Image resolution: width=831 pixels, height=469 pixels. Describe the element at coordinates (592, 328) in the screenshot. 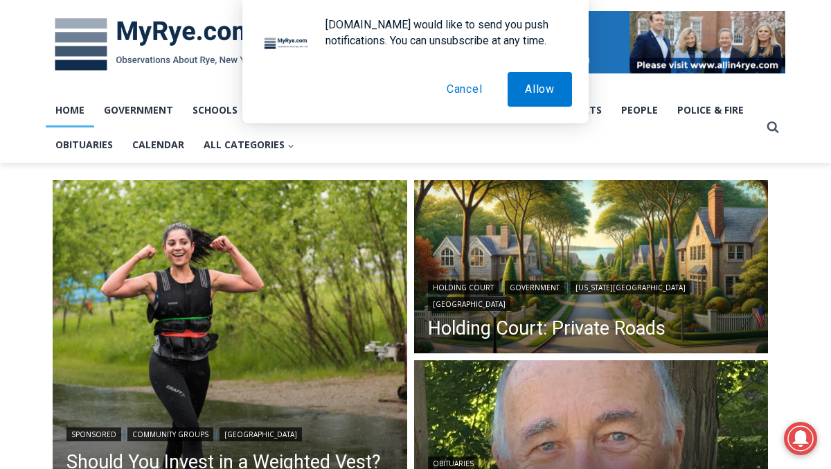

I see `a: Holding Court: Private Roads` at that location.